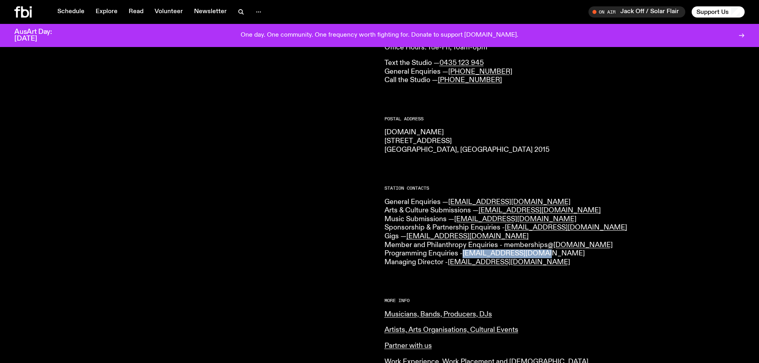 The height and width of the screenshot is (363, 759). I want to click on h2: Station Contacts, so click(565, 188).